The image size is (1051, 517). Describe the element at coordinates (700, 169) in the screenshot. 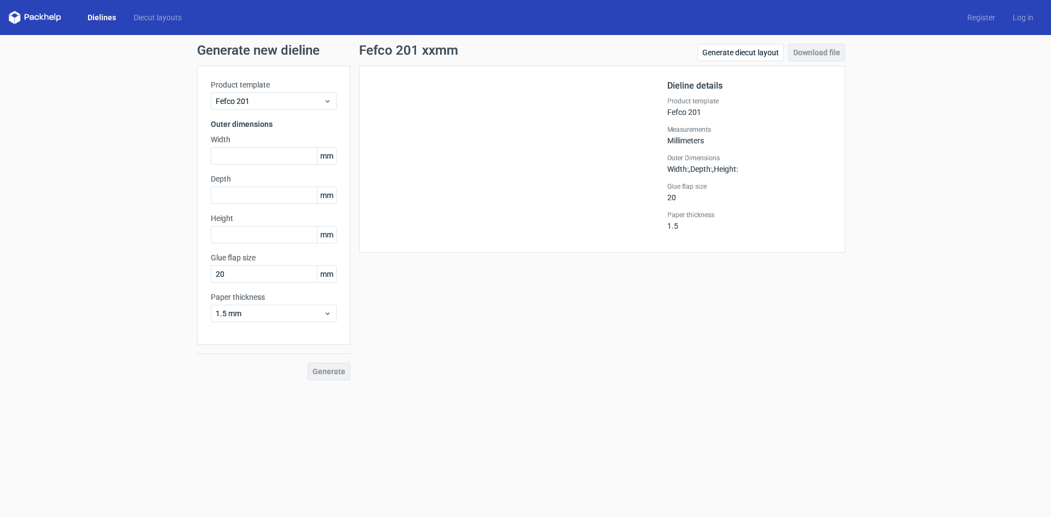

I see `span: , Depth :` at that location.